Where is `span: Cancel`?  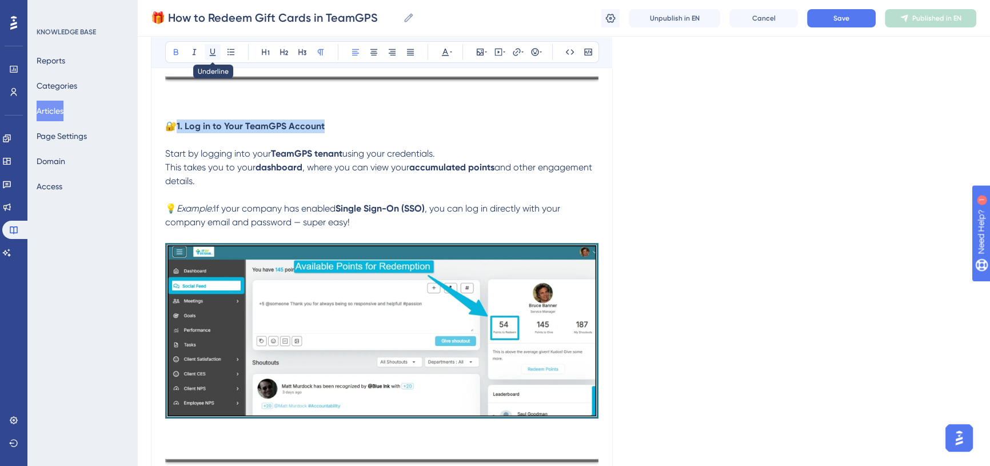
span: Cancel is located at coordinates (763, 18).